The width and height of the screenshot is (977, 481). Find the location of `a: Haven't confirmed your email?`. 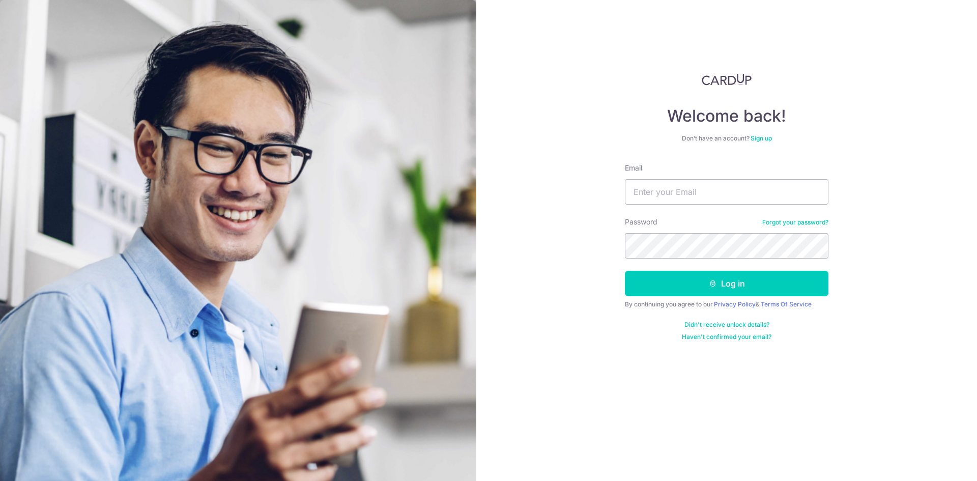

a: Haven't confirmed your email? is located at coordinates (726, 337).